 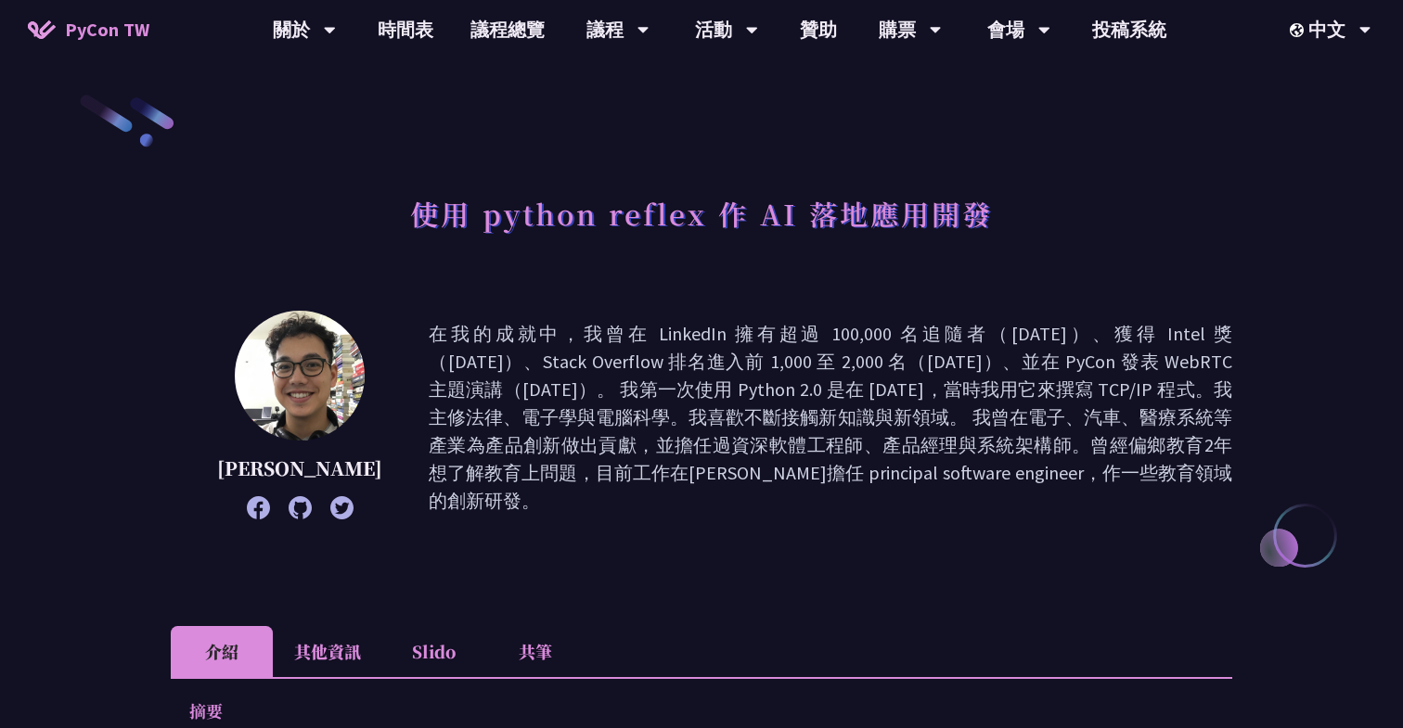 I want to click on img: Locale Icon, so click(x=1299, y=30).